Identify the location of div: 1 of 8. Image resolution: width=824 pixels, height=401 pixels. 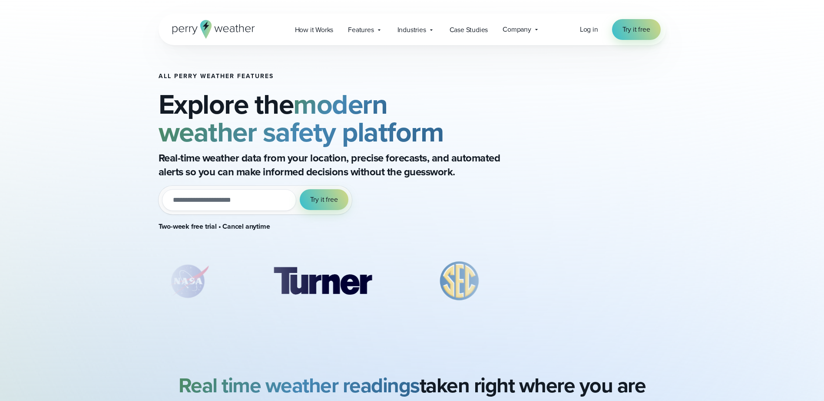
(188, 281).